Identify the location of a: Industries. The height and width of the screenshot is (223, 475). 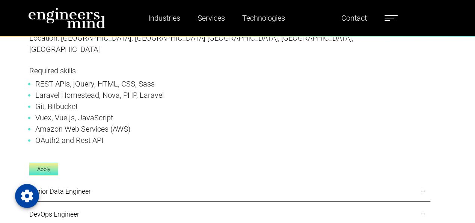
(164, 18).